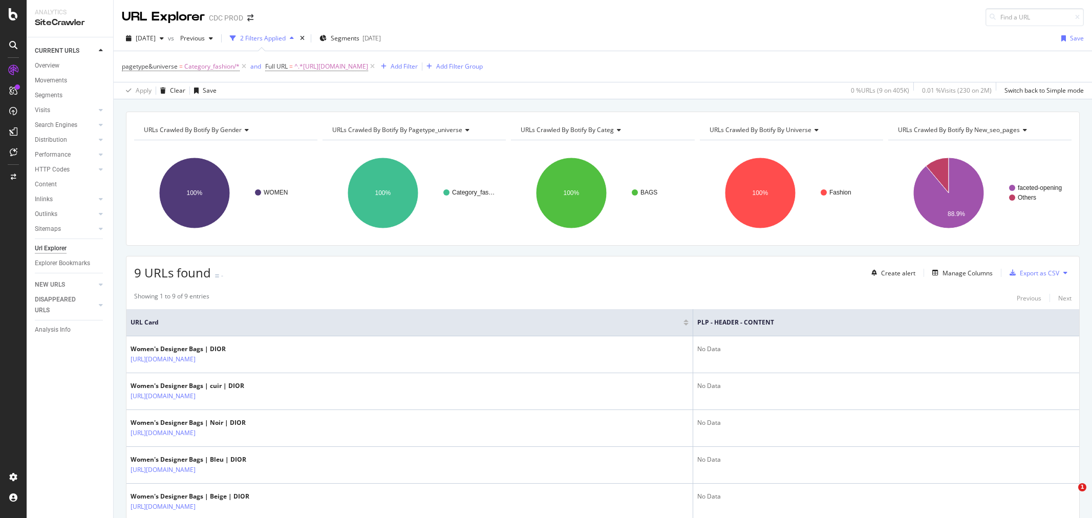 The height and width of the screenshot is (518, 1092). I want to click on div: Manage Columns, so click(968, 273).